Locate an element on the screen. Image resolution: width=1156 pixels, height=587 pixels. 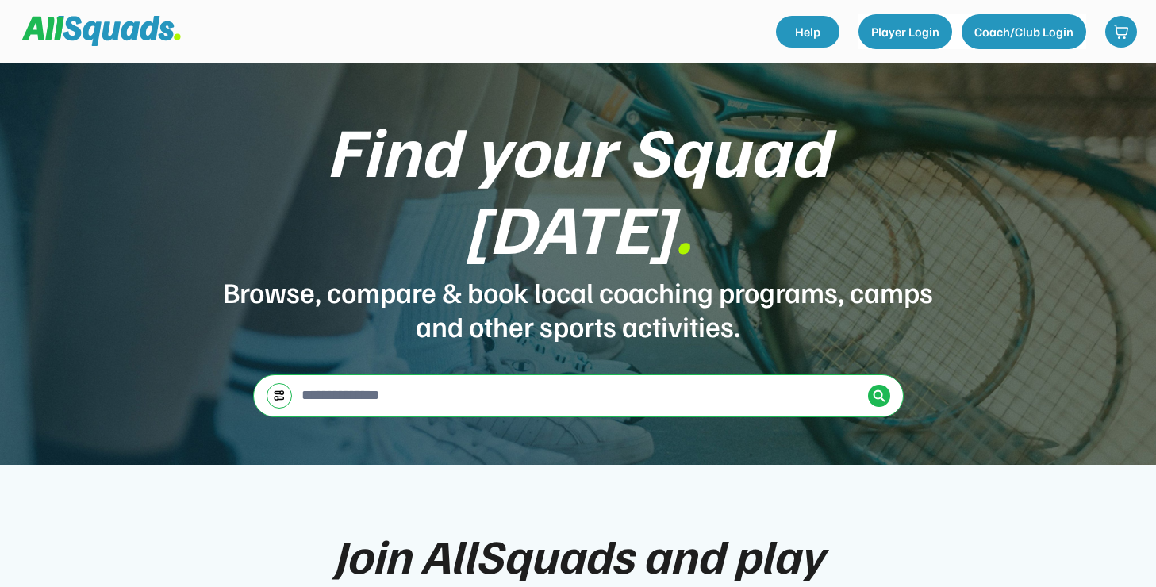
img: Icon%20%2838%29.svg is located at coordinates (879, 396).